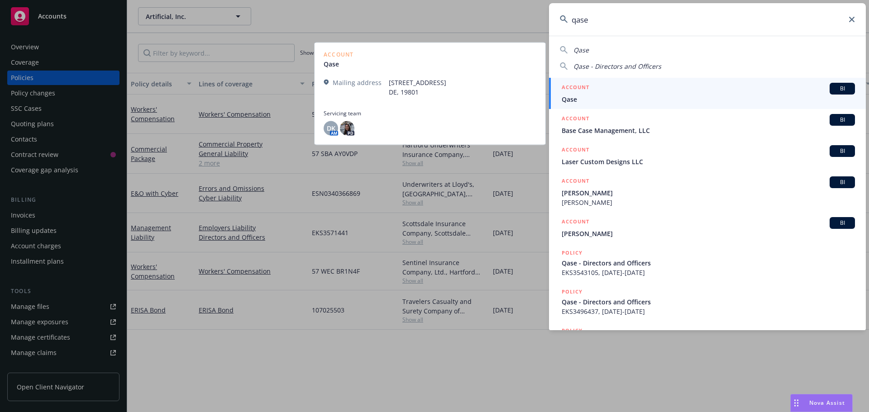 Image resolution: width=869 pixels, height=412 pixels. I want to click on span: Base Case Management, LLC, so click(708, 130).